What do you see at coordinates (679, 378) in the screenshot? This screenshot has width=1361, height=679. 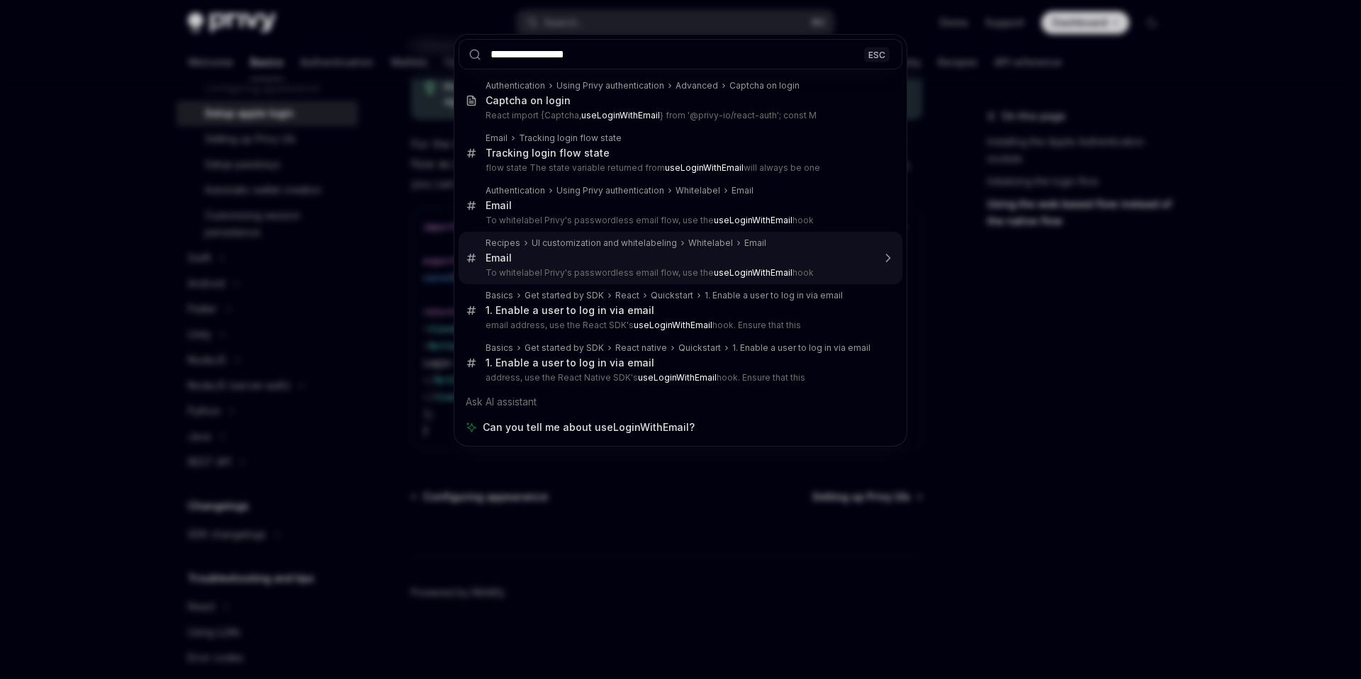 I see `p: address, use the React Native SDK's hook. Ensure that this` at bounding box center [679, 378].